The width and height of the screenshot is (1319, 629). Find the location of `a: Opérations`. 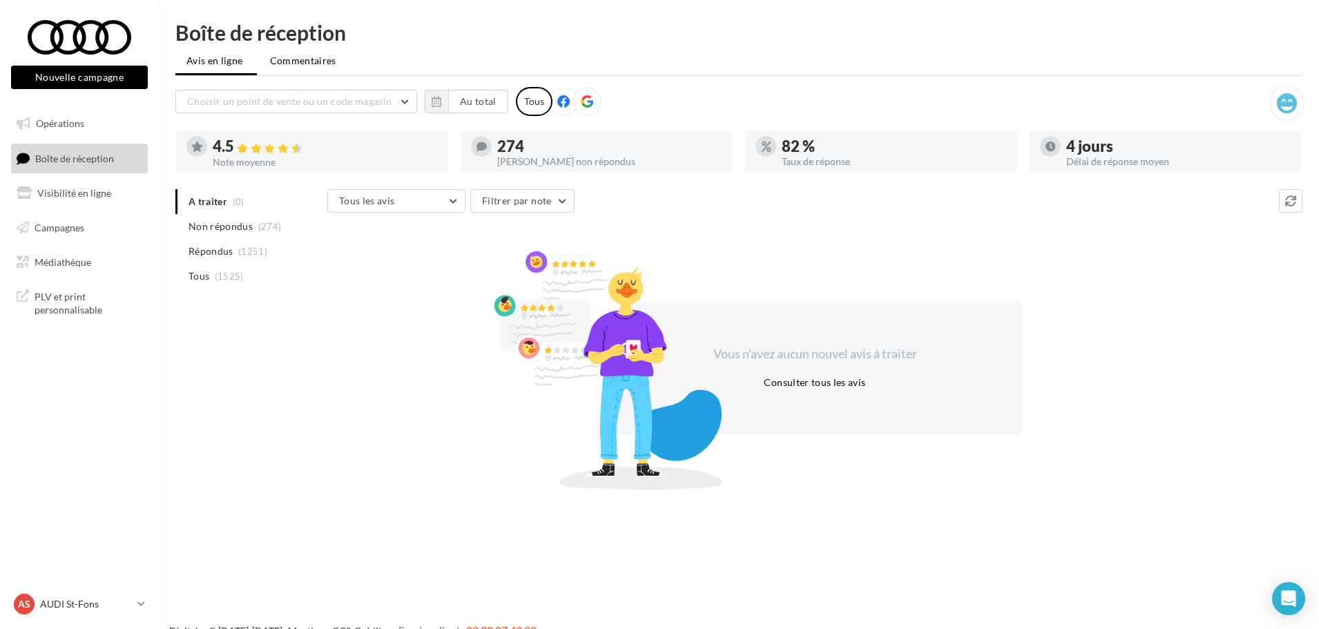

a: Opérations is located at coordinates (79, 124).